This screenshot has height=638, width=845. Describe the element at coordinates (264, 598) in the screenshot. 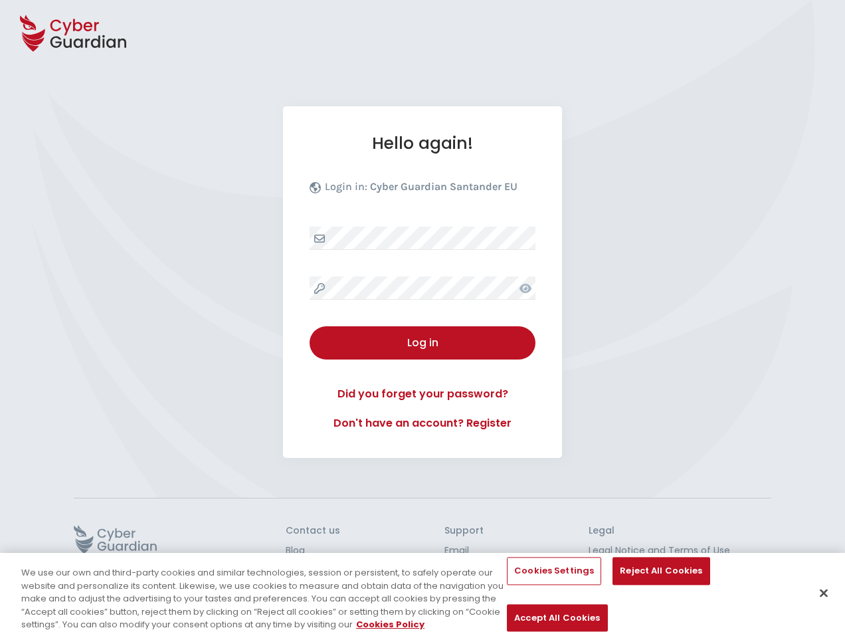

I see `div: We use our own and third-party cookies and similar technologies, session or persistent, to safely...` at that location.